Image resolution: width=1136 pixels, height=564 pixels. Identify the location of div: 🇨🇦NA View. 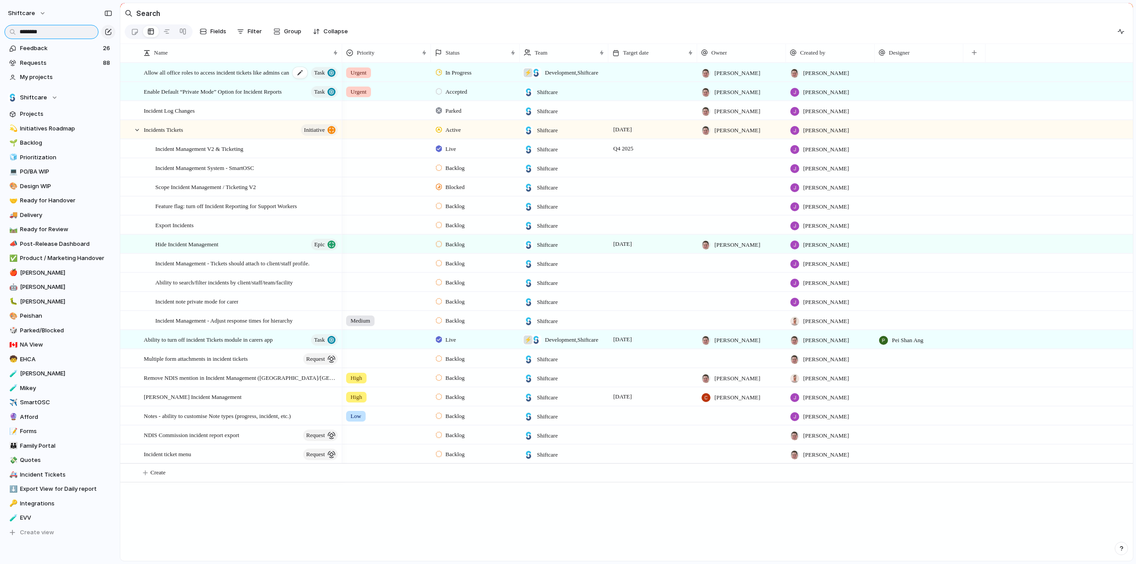
(60, 345).